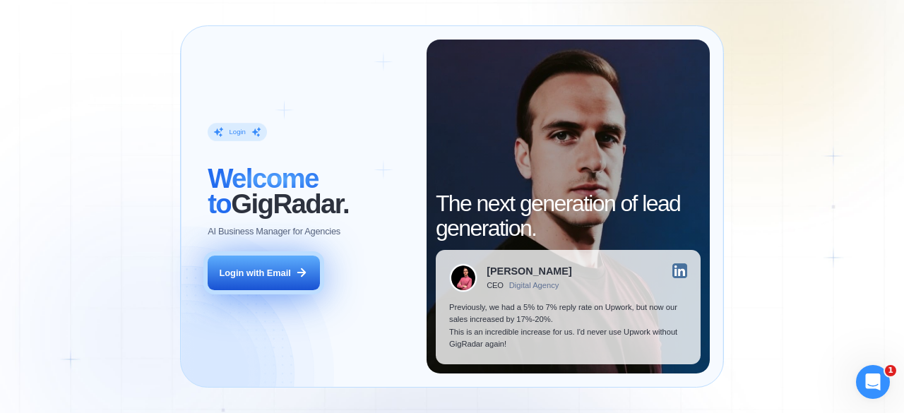  Describe the element at coordinates (891, 371) in the screenshot. I see `span: 1` at that location.